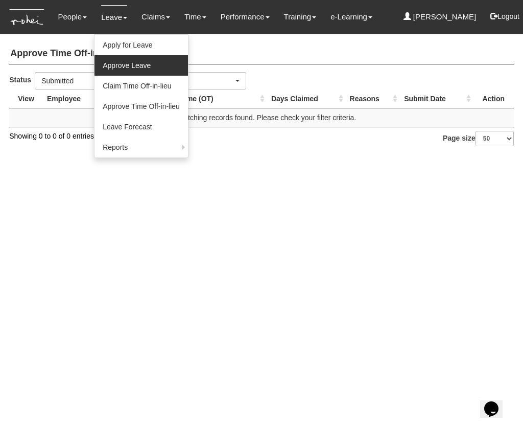 This screenshot has height=428, width=523. I want to click on a: Performance, so click(245, 17).